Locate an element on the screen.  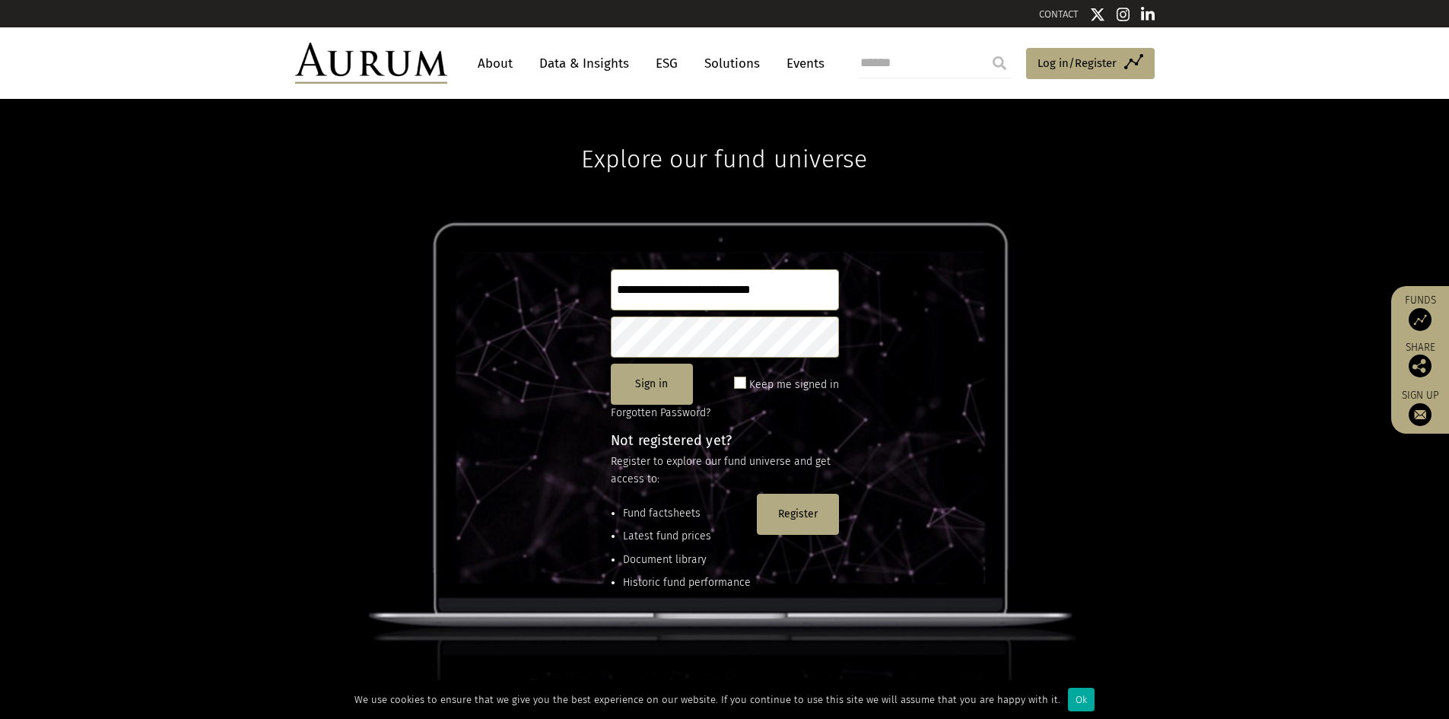
h4: Not registered yet? is located at coordinates (725, 440).